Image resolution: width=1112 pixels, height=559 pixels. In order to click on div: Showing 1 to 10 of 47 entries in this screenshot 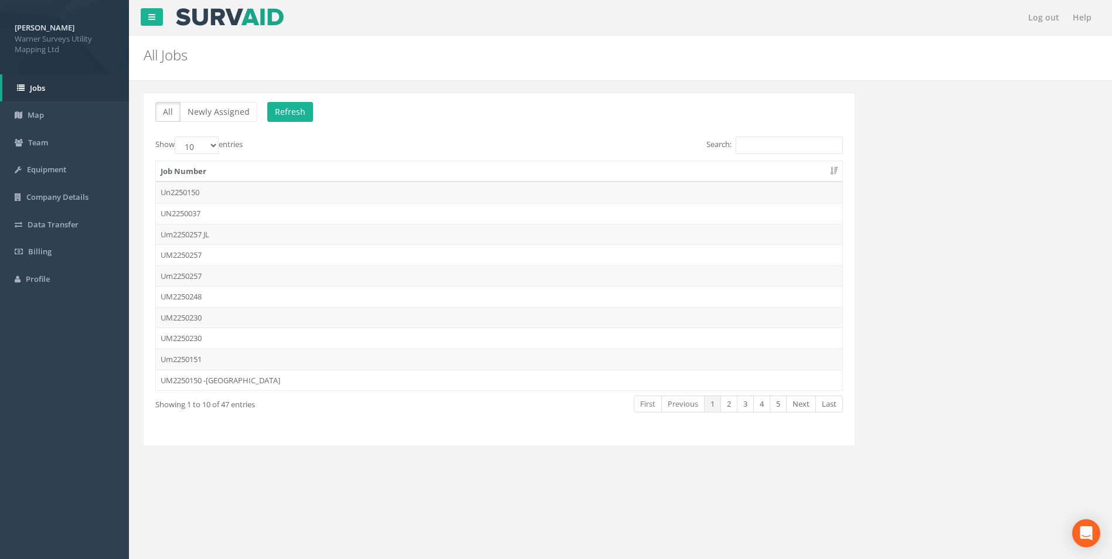, I will do `click(293, 402)`.